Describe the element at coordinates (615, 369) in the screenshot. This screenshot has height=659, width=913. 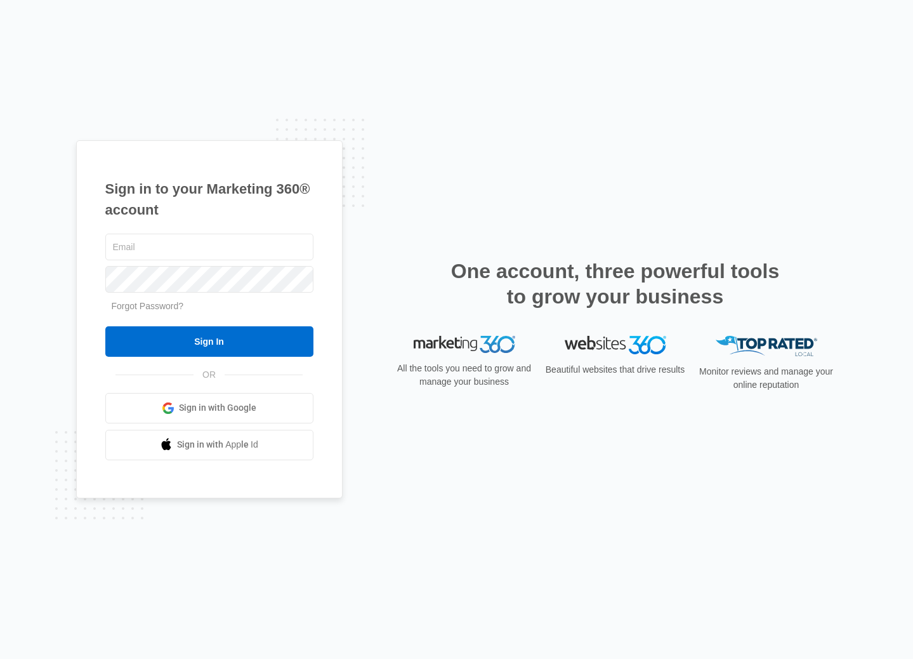
I see `p: Beautiful websites that drive results` at that location.